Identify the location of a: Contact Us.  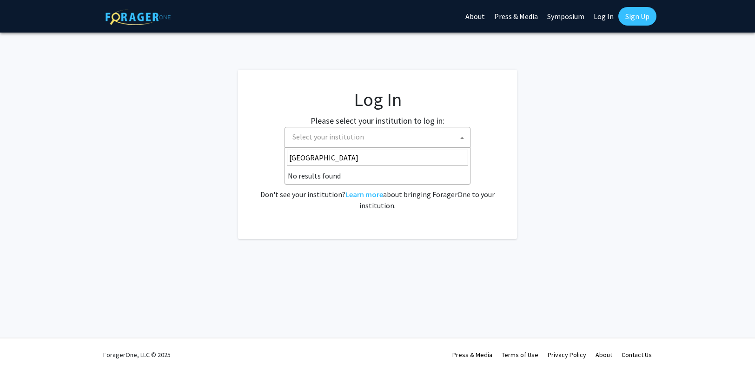
(637, 355).